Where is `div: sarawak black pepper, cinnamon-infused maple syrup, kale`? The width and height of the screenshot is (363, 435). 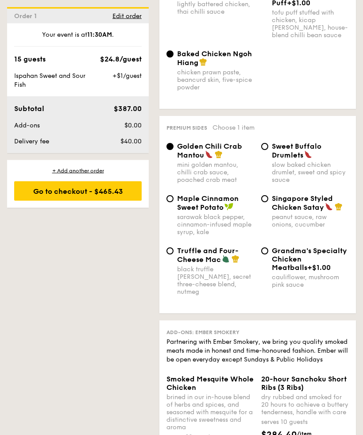 div: sarawak black pepper, cinnamon-infused maple syrup, kale is located at coordinates (216, 225).